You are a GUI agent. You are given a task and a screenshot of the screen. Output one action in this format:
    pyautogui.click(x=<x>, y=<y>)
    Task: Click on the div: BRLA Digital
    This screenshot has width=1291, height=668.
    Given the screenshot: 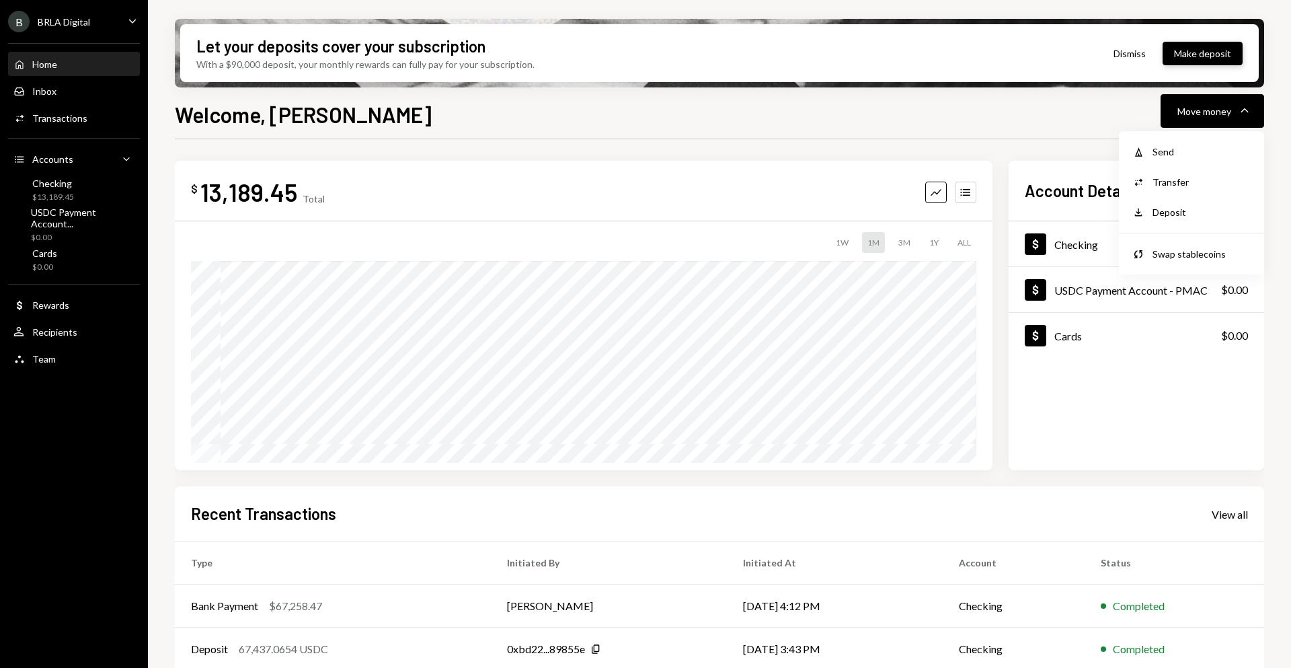 What is the action you would take?
    pyautogui.click(x=64, y=22)
    